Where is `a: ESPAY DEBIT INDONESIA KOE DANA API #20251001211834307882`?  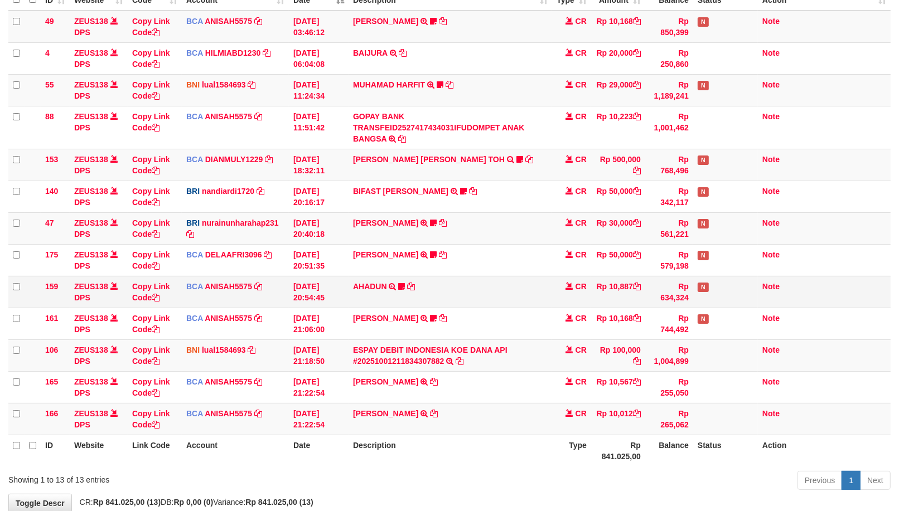 a: ESPAY DEBIT INDONESIA KOE DANA API #20251001211834307882 is located at coordinates (430, 356).